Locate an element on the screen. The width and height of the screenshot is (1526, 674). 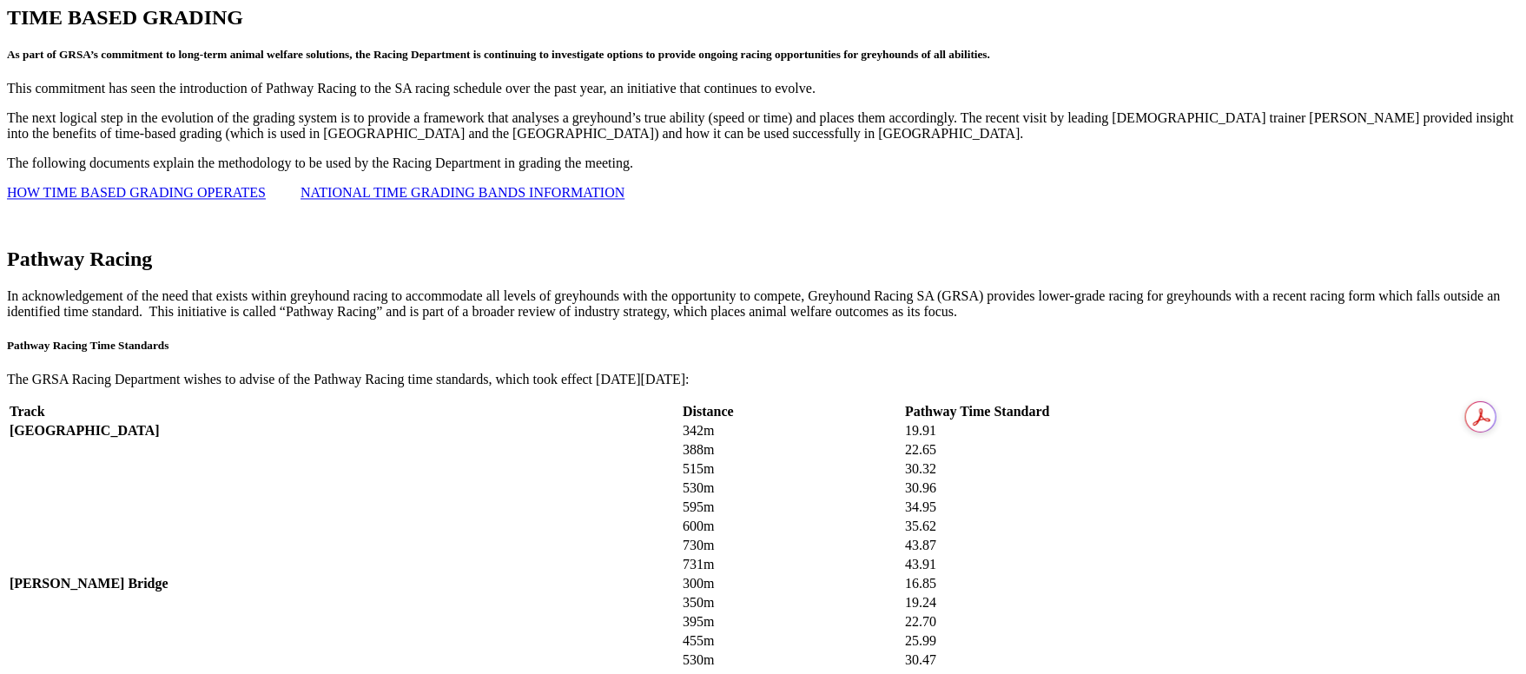
td: 43.87 is located at coordinates (1211, 546).